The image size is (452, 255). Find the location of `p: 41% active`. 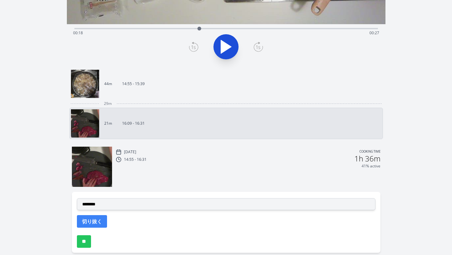

p: 41% active is located at coordinates (371, 166).